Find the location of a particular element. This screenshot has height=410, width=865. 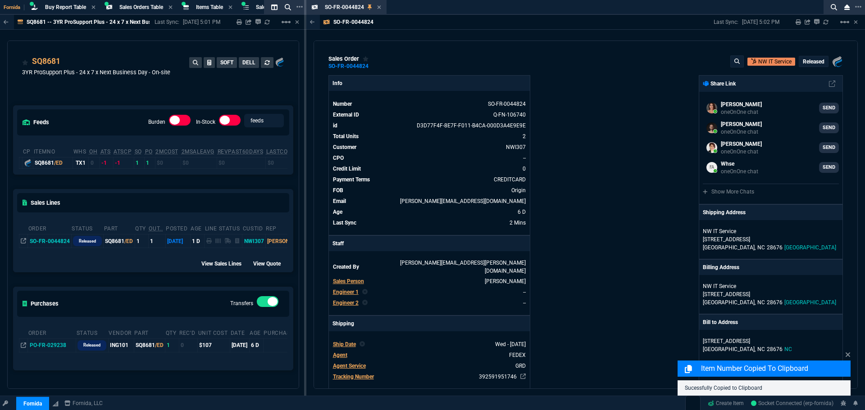

p: Billing Address is located at coordinates (721, 267).